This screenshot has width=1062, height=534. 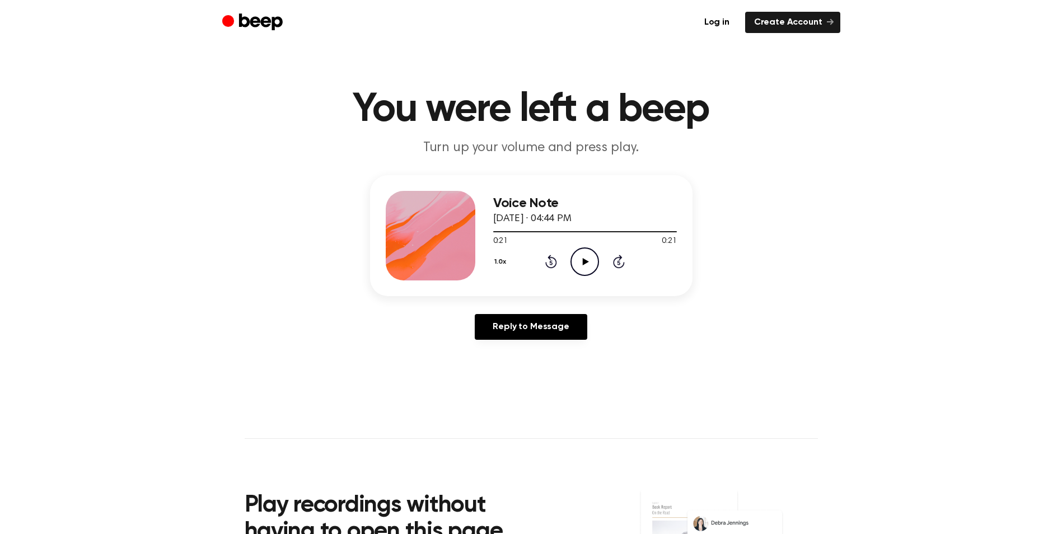 I want to click on a: Reply to Message, so click(x=530, y=327).